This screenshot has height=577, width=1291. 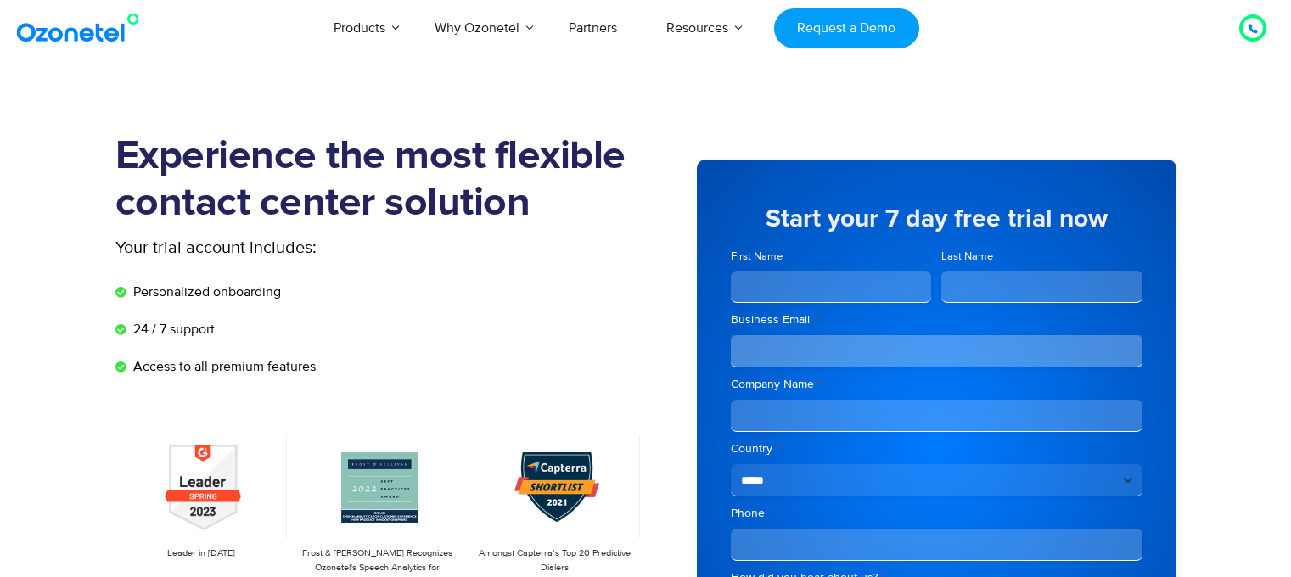 I want to click on h5: Start your 7 day free trial now, so click(x=936, y=219).